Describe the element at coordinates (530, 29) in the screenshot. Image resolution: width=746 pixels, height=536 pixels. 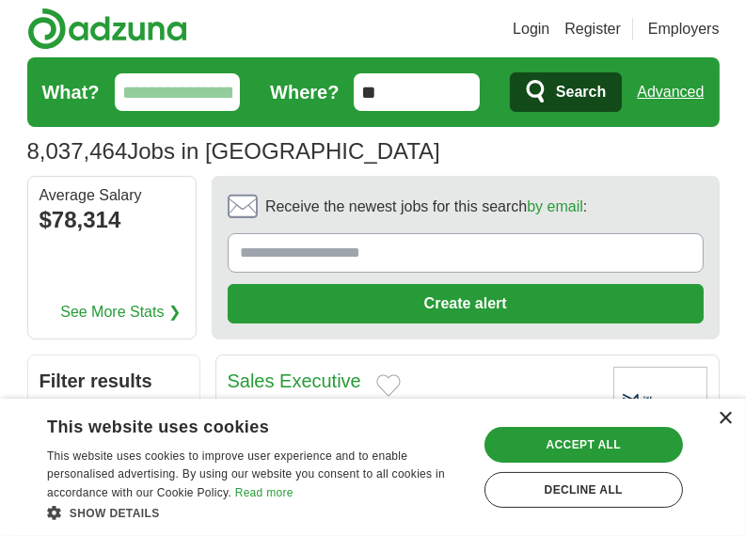
I see `a: Login` at that location.